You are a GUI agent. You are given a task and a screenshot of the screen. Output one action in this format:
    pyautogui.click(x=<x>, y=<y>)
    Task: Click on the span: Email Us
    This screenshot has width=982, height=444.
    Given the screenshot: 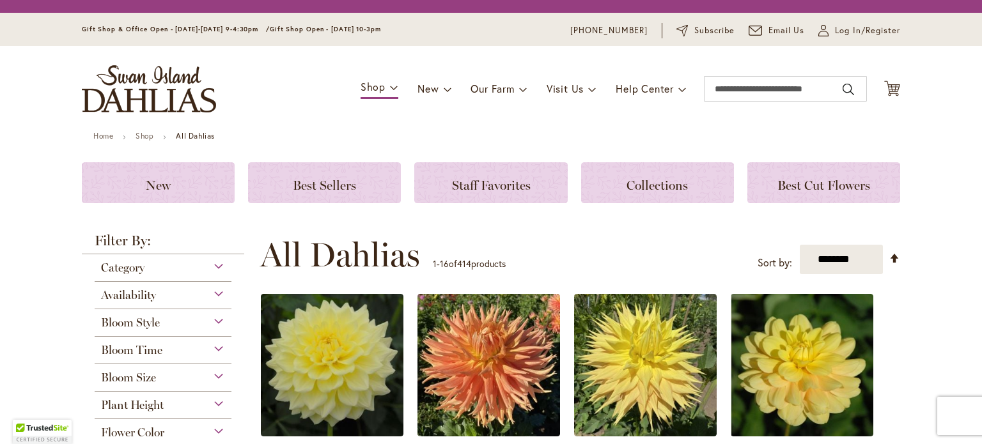 What is the action you would take?
    pyautogui.click(x=786, y=31)
    